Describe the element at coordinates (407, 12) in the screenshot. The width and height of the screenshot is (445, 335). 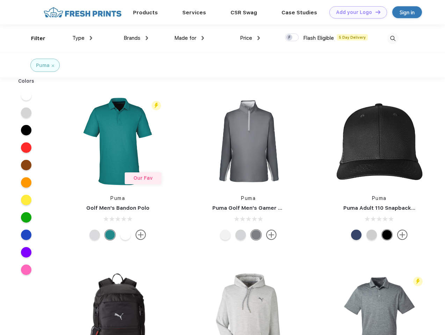
I see `a: Sign in` at that location.